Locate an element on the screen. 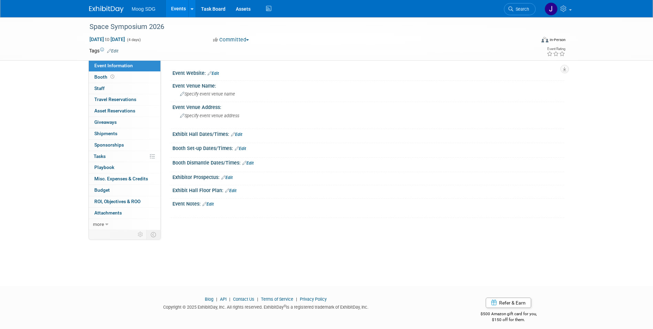  a: Refer & Earn is located at coordinates (509, 302).